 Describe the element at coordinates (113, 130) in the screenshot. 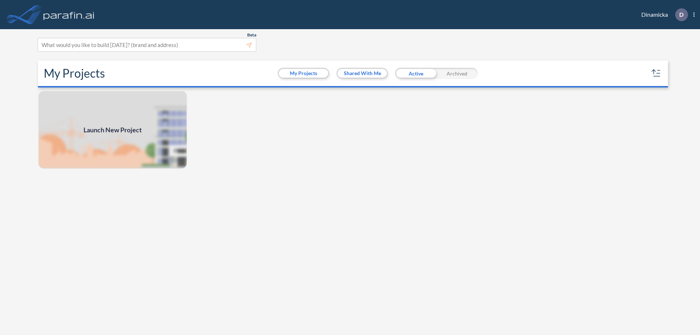

I see `span: Launch New Project` at that location.